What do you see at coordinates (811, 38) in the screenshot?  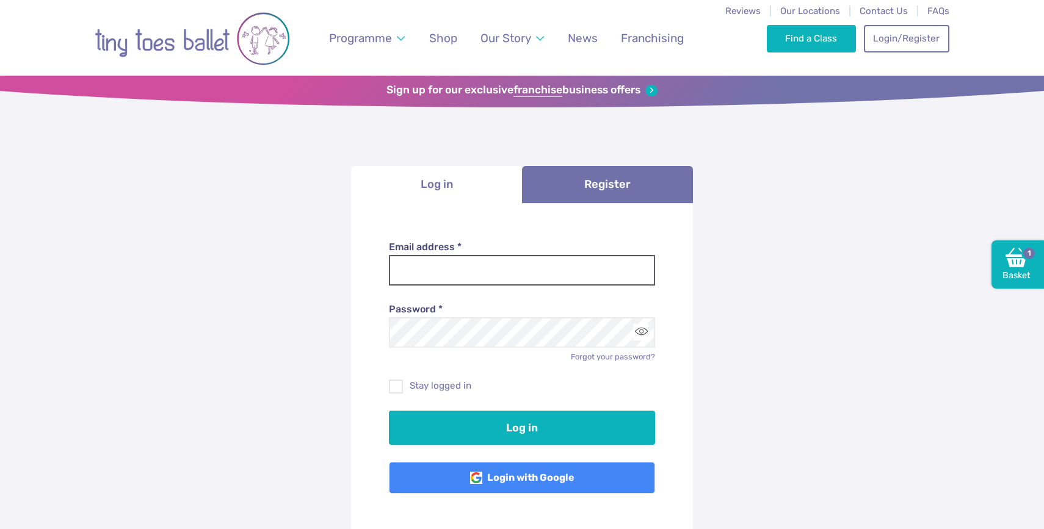 I see `a: Find a Class` at bounding box center [811, 38].